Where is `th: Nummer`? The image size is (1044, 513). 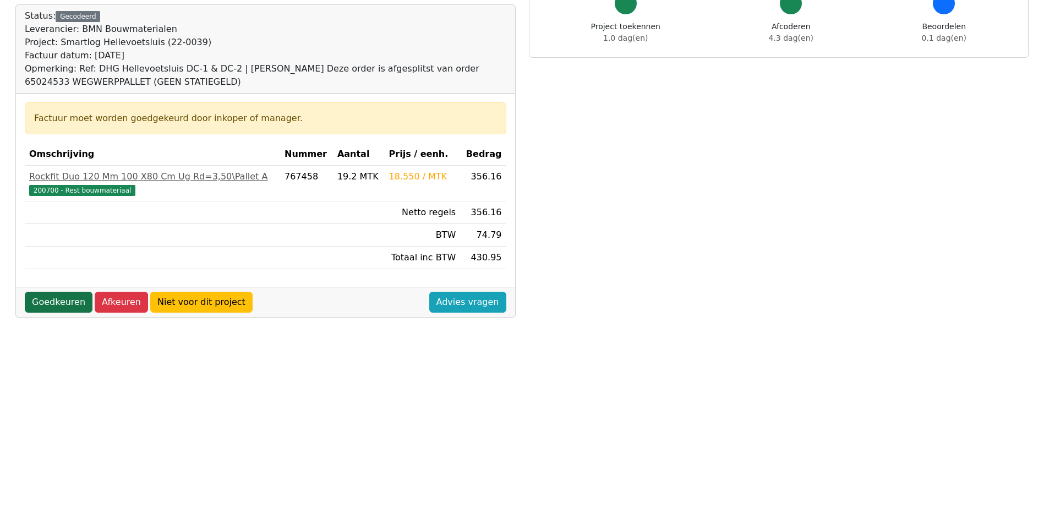 th: Nummer is located at coordinates (307, 154).